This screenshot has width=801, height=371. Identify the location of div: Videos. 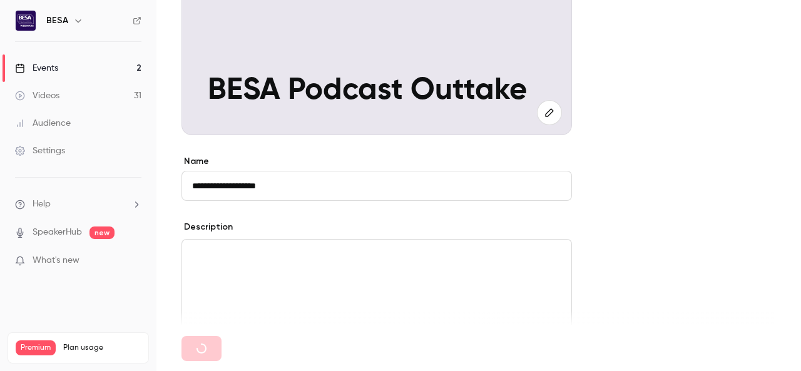
(37, 96).